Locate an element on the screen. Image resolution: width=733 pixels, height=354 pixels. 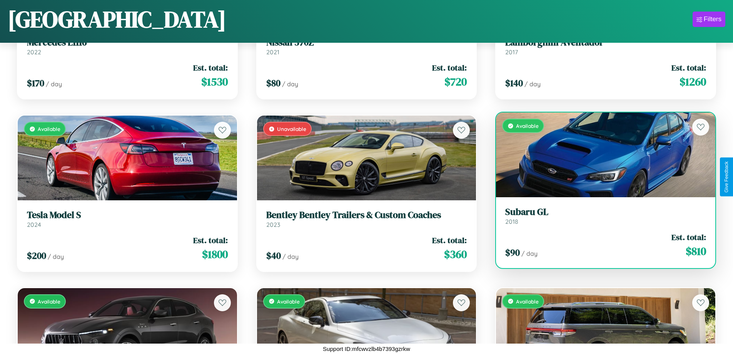
h3: Tesla Model S is located at coordinates (127, 215).